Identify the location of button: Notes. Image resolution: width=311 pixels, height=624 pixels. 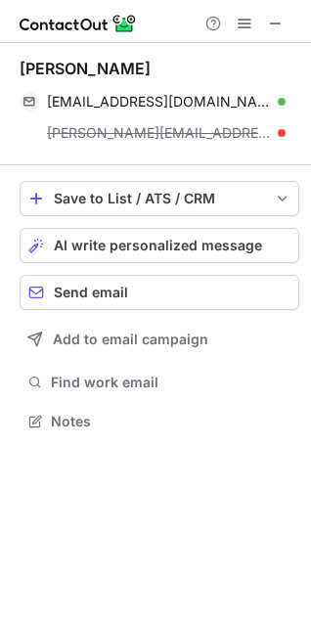
(159, 421).